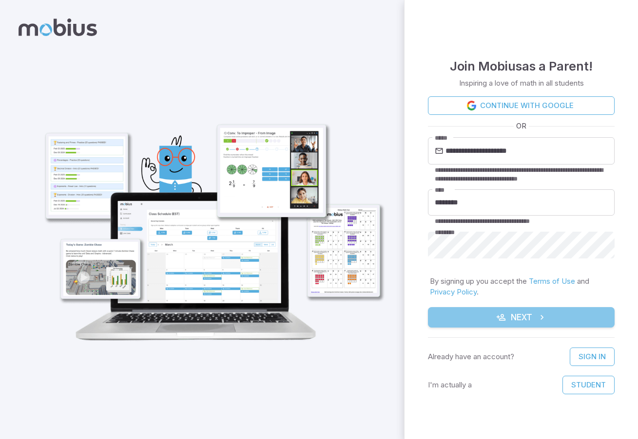 The width and height of the screenshot is (638, 439). Describe the element at coordinates (592, 357) in the screenshot. I see `a: Sign In` at that location.